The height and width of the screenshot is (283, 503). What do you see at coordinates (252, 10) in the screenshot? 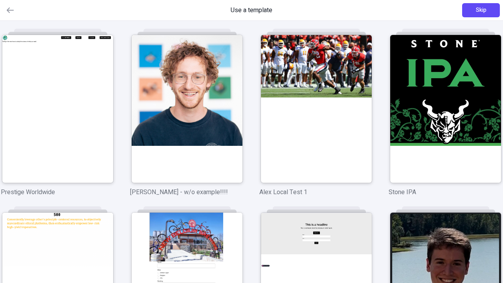
I see `span: Use a template` at bounding box center [252, 10].